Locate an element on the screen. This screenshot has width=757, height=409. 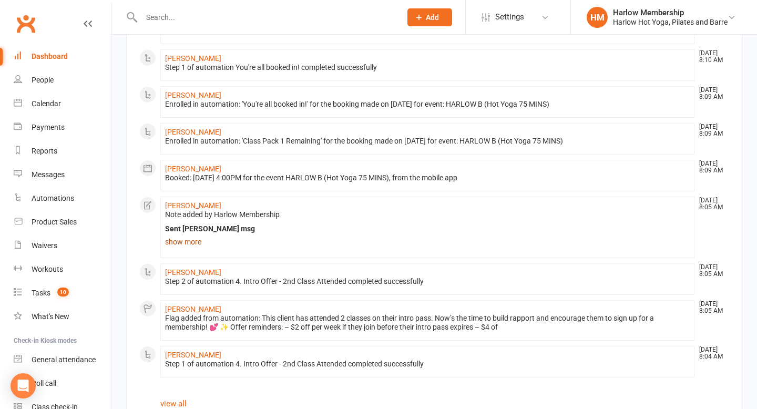
div: Automations is located at coordinates (53, 198).